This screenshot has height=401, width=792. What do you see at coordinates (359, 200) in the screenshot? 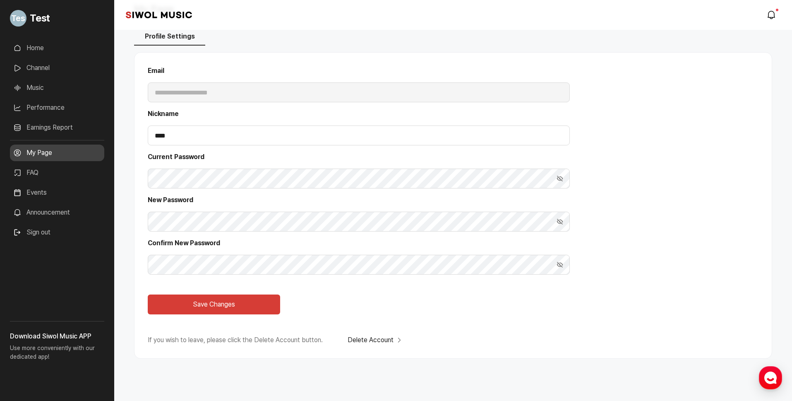
I see `label: New Password` at bounding box center [359, 200].